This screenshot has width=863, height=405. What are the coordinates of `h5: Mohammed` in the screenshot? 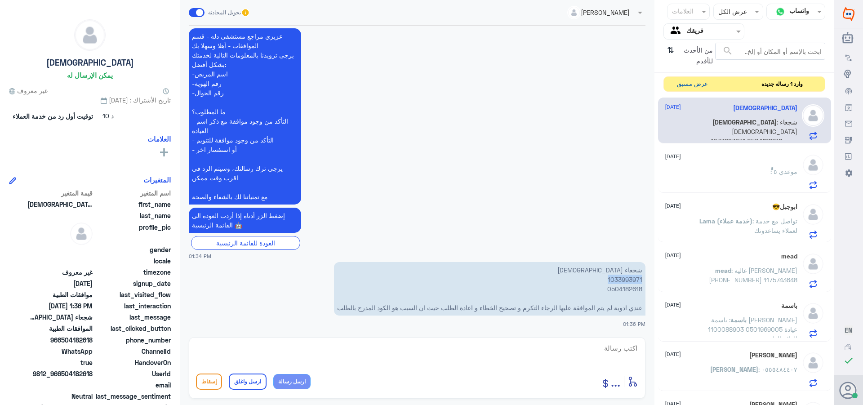 It's located at (765, 108).